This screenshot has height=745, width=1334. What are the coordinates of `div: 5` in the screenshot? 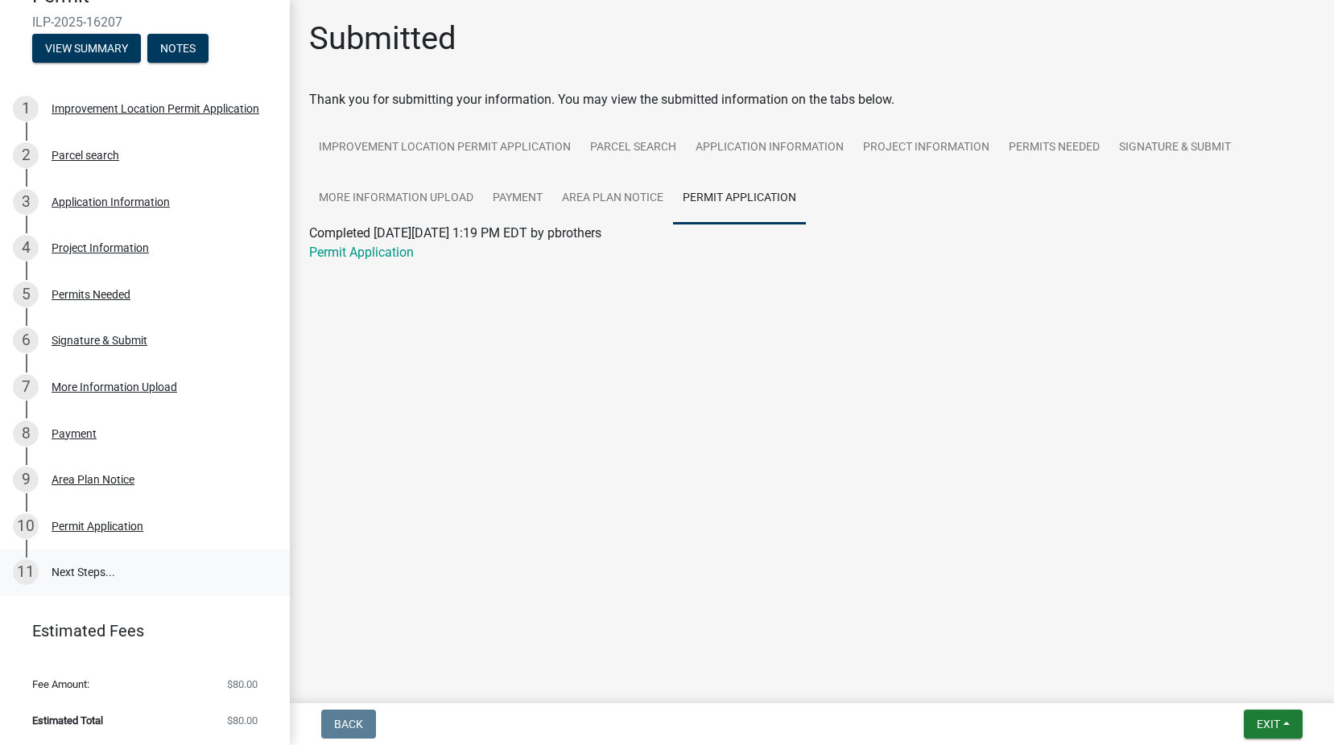 It's located at (26, 295).